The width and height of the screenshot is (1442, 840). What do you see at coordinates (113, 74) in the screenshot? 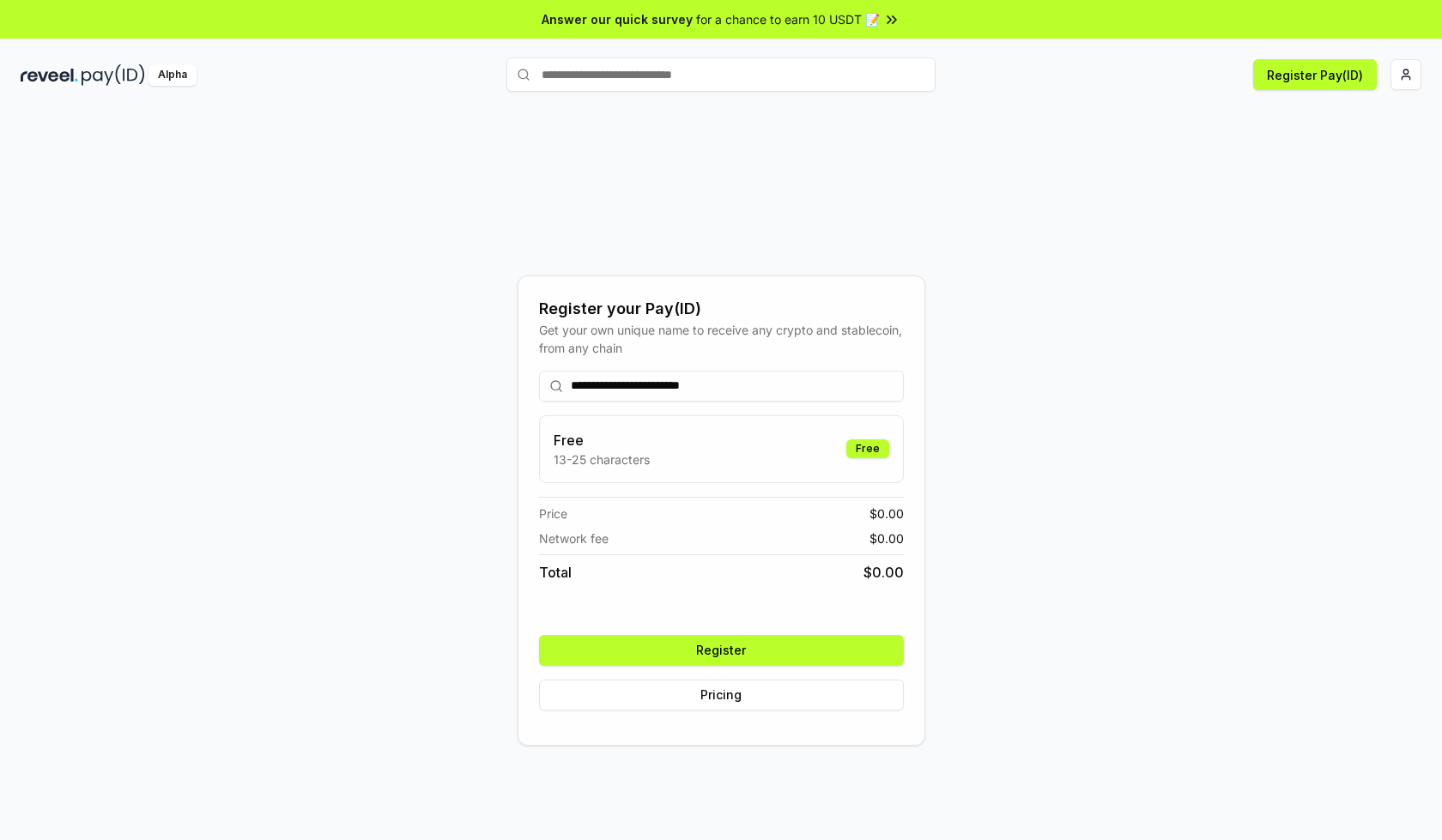
I see `img: pay_id` at bounding box center [113, 74].